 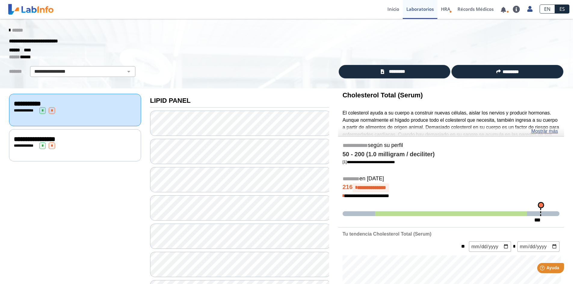 I want to click on b: Tu tendencia Cholesterol Total (Serum), so click(x=387, y=234).